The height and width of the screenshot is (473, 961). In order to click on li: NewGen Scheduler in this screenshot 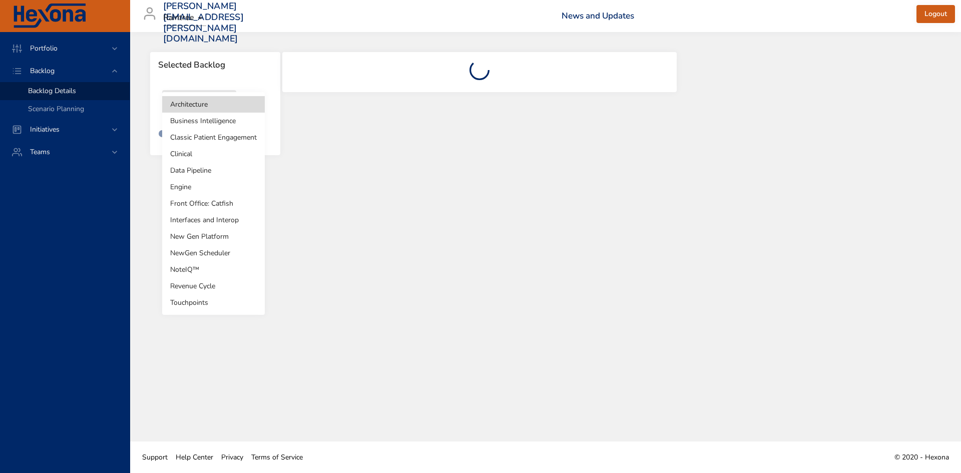, I will do `click(213, 253)`.